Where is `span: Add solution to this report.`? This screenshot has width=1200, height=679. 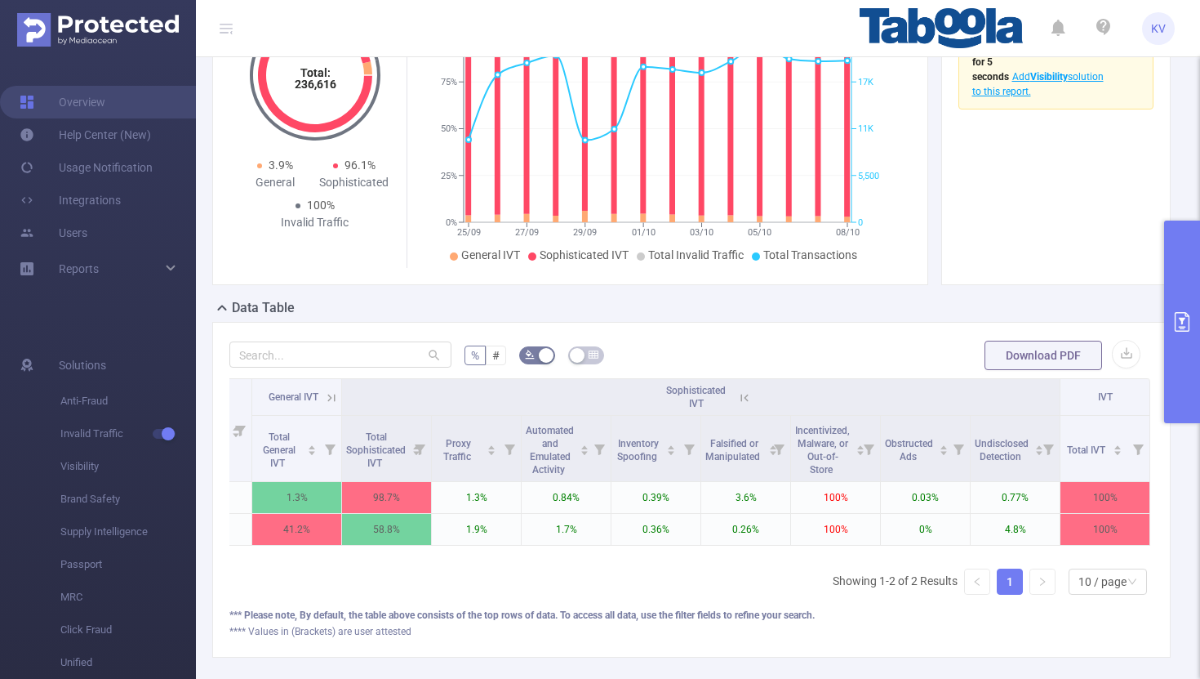 span: Add solution to this report. is located at coordinates (1038, 84).